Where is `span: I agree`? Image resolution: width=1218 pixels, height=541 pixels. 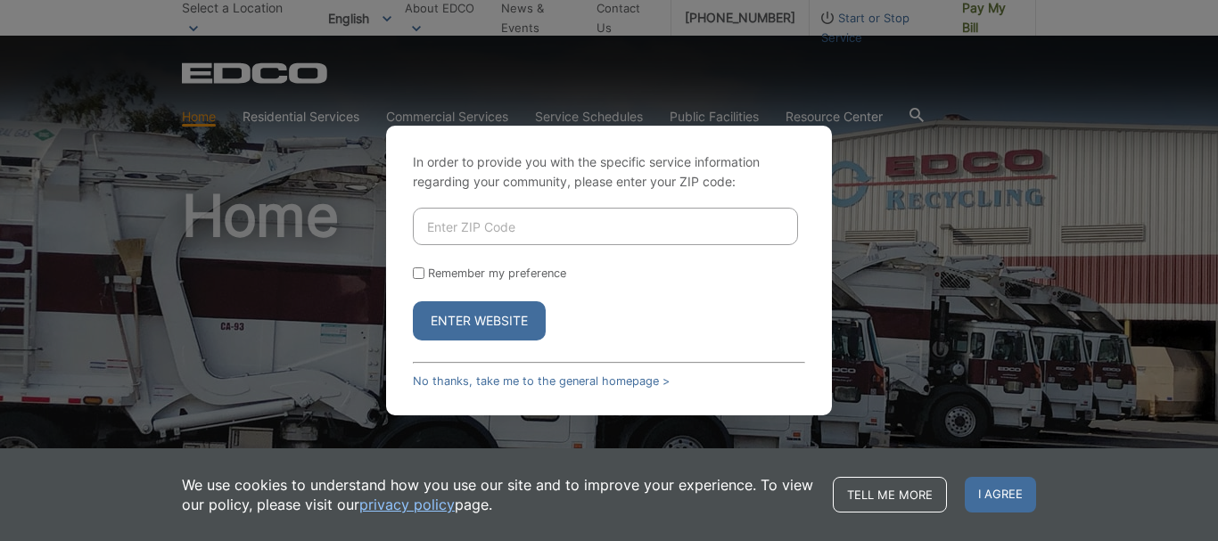
span: I agree is located at coordinates (1000, 495).